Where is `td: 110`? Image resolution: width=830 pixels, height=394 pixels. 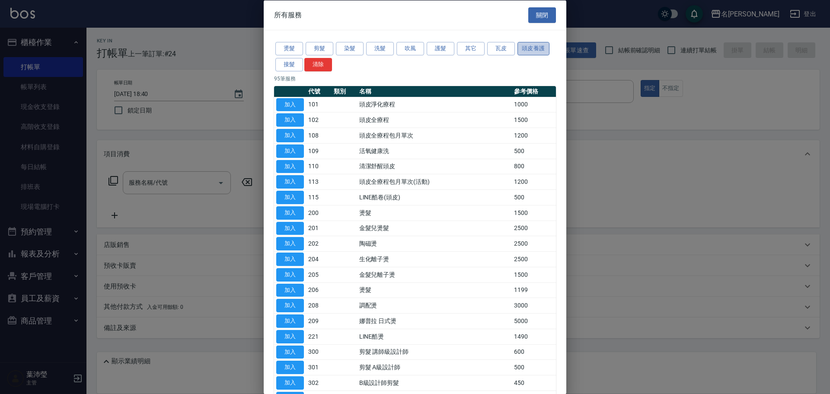
td: 110 is located at coordinates (319, 167).